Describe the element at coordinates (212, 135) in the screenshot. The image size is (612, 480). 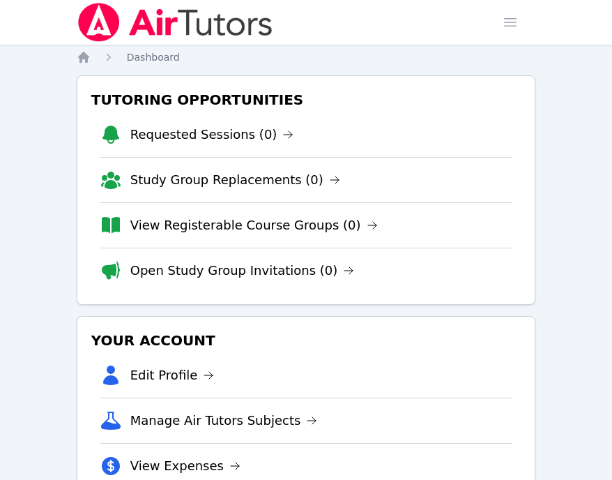
I see `a: Requested Sessions (0)` at that location.